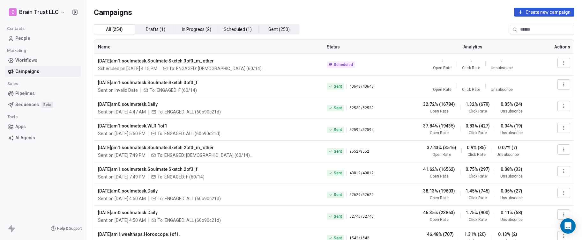 The width and height of the screenshot is (582, 240). Describe the element at coordinates (23, 38) in the screenshot. I see `span: People` at that location.